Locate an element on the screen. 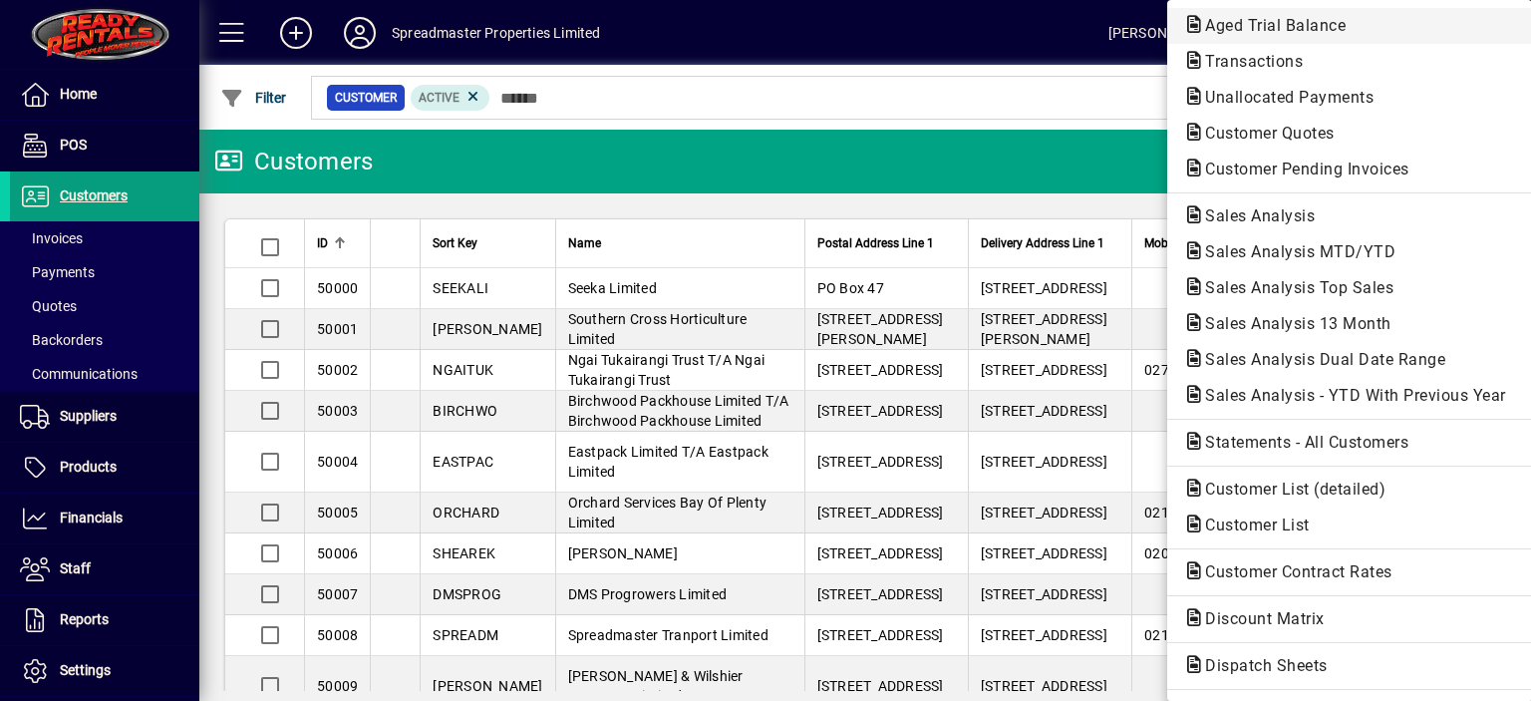  span: Customer Quotes is located at coordinates (1264, 133).